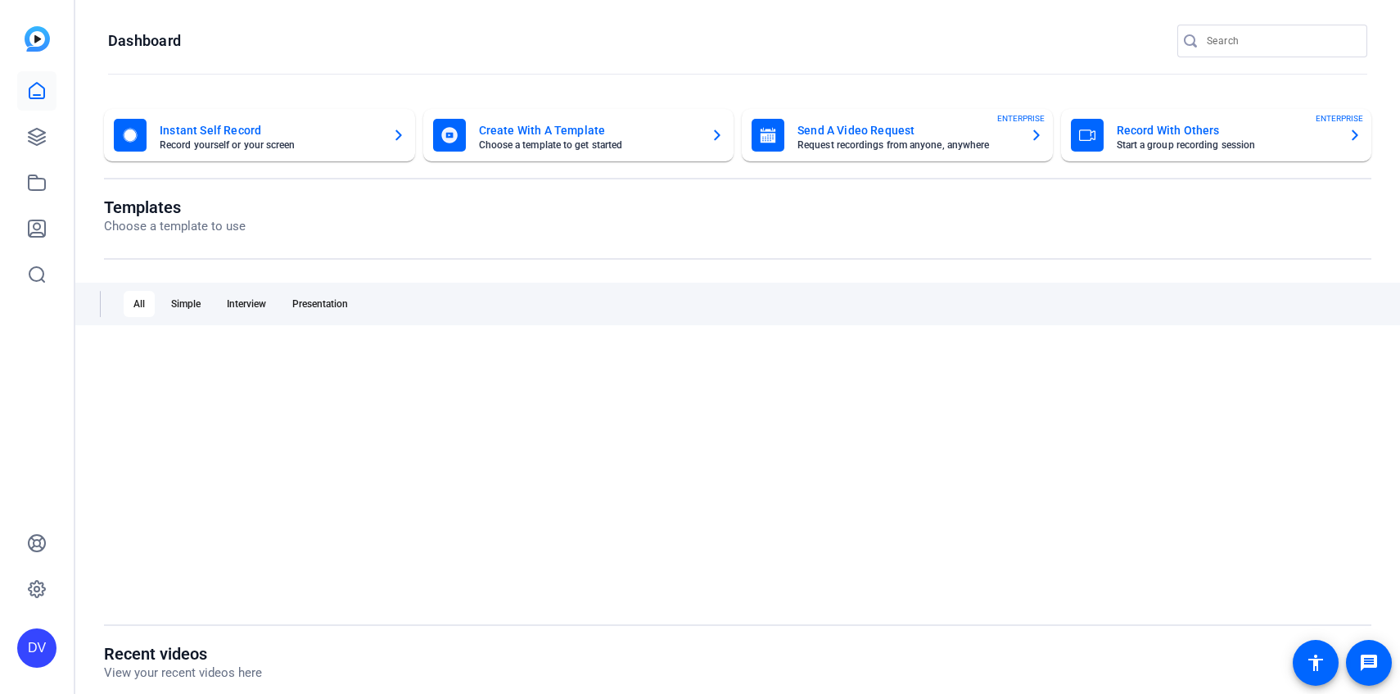 The height and width of the screenshot is (694, 1400). What do you see at coordinates (1227, 145) in the screenshot?
I see `mat-card-subtitle: Start a group recording session` at bounding box center [1227, 145].